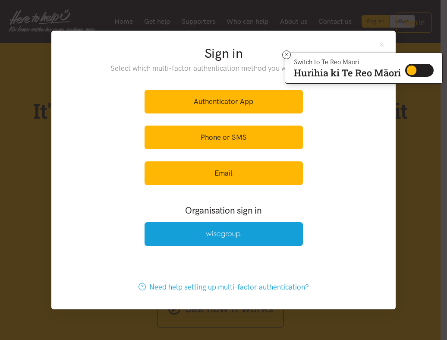  I want to click on a: Authenticator App, so click(223, 101).